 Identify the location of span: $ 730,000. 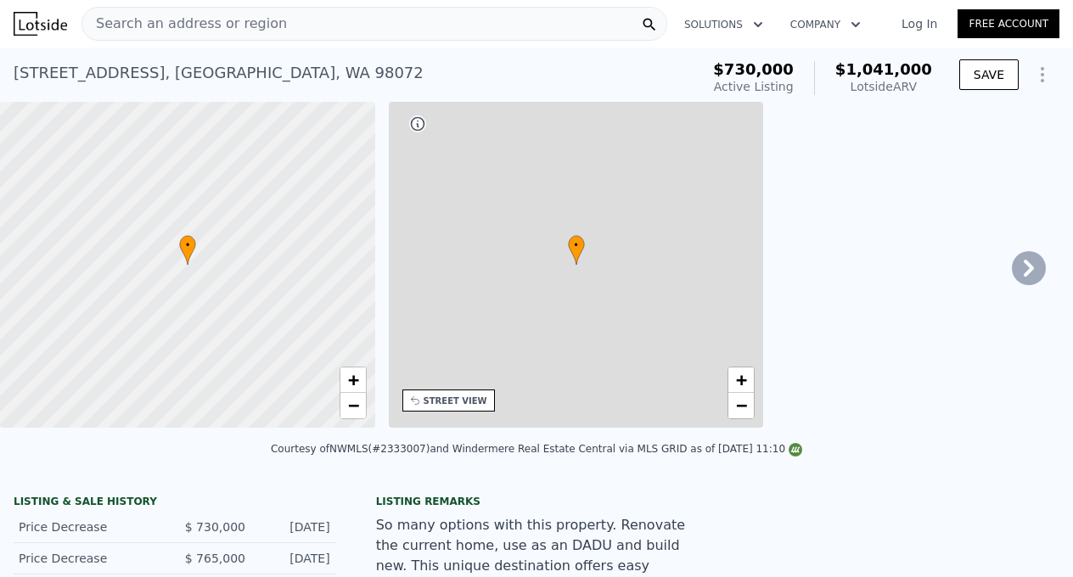
(215, 527).